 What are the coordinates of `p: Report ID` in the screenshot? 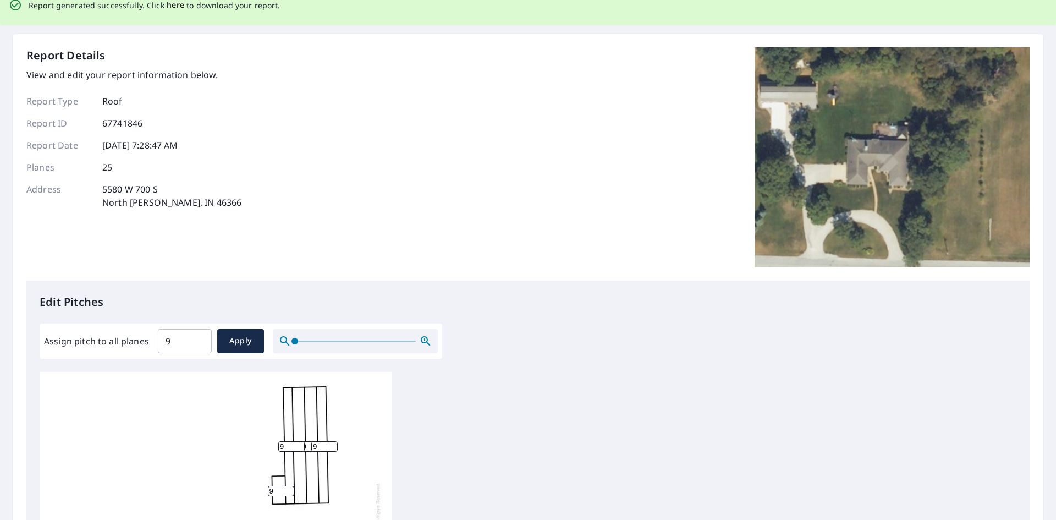 It's located at (59, 123).